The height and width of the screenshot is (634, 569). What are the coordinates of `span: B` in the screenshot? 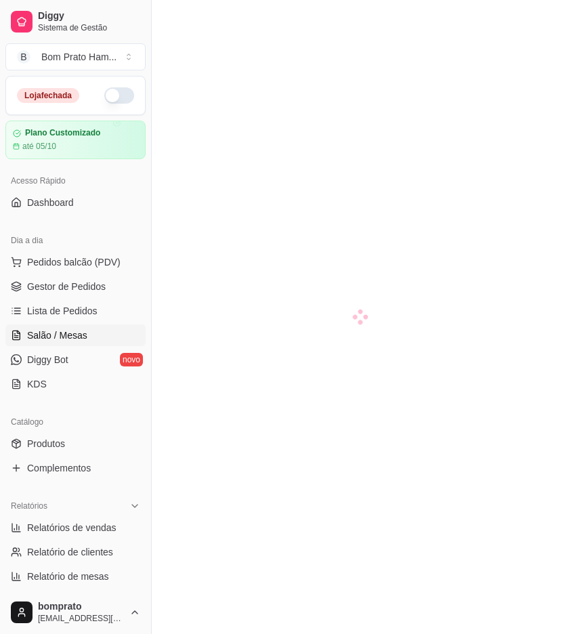 It's located at (24, 57).